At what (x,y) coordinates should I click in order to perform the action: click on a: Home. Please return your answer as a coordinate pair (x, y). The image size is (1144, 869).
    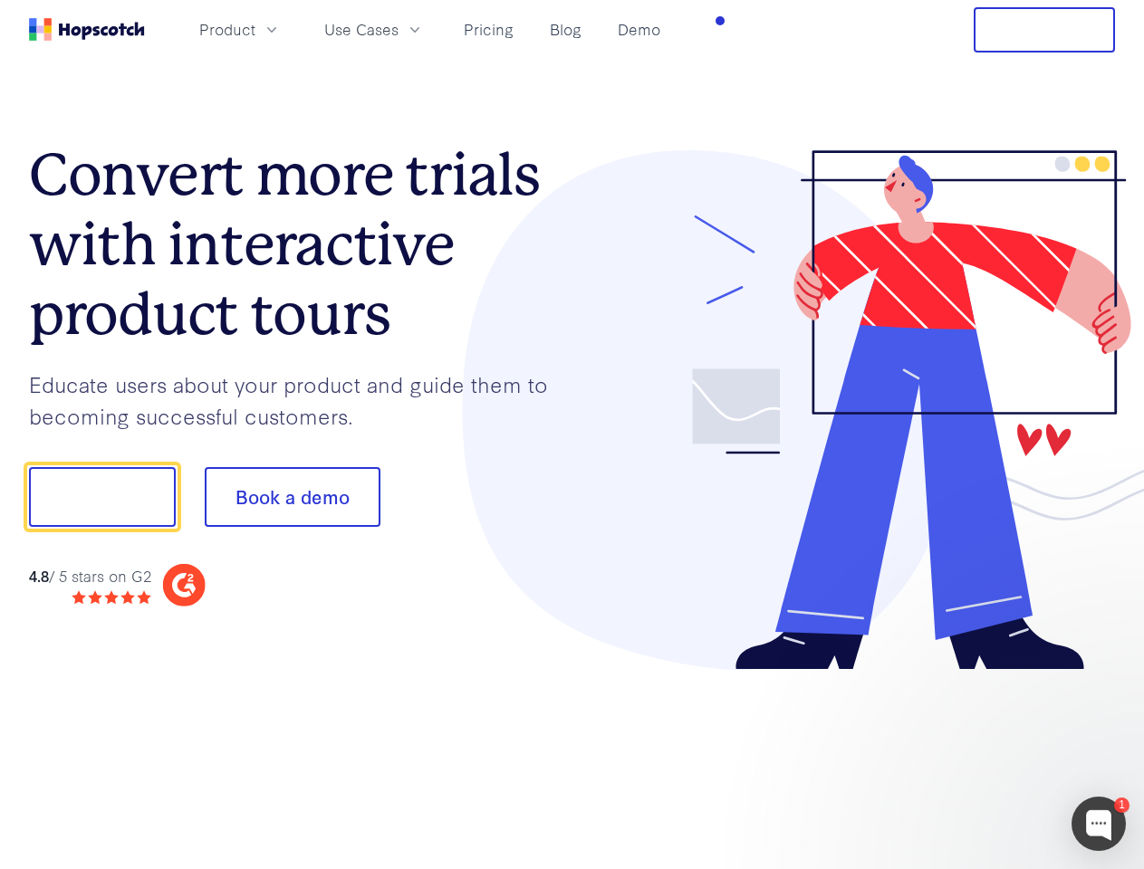
    Looking at the image, I should click on (87, 29).